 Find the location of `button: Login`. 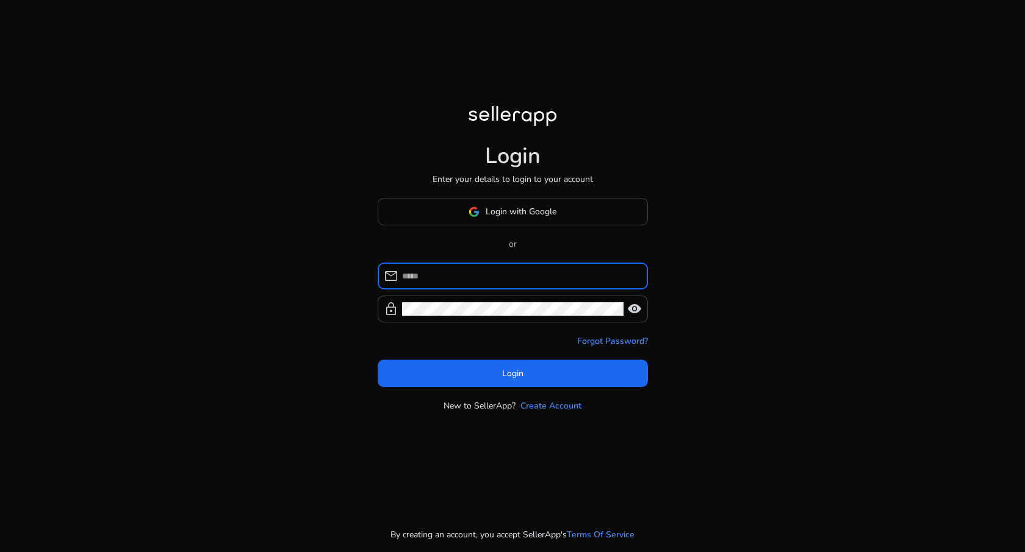

button: Login is located at coordinates (513, 373).